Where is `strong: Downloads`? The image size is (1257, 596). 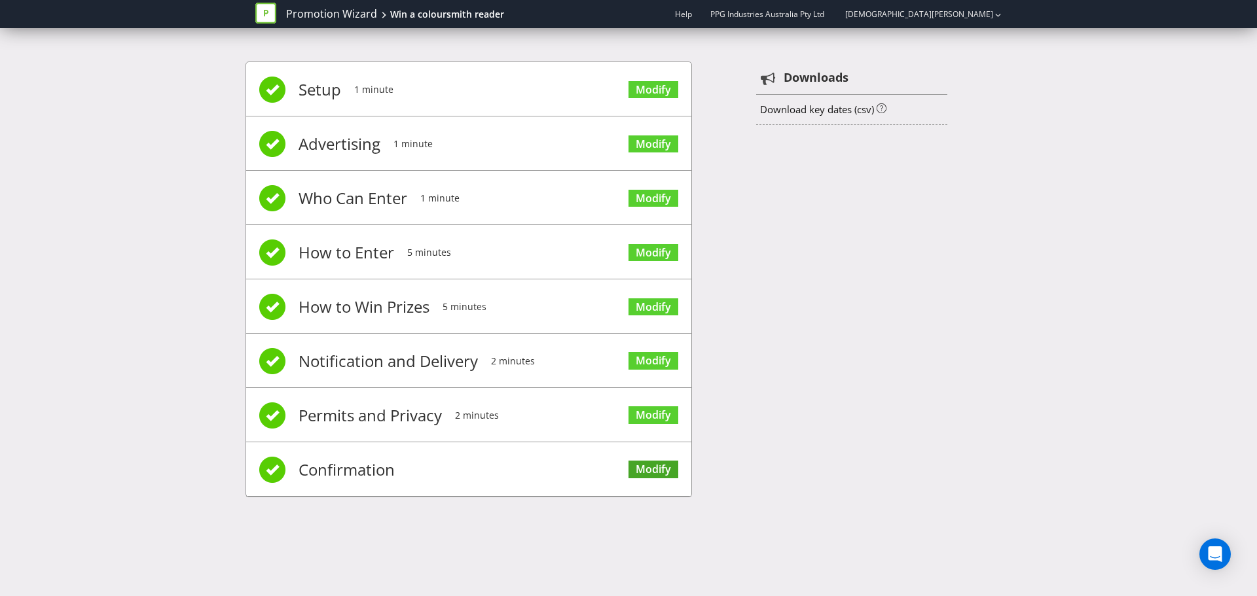
strong: Downloads is located at coordinates (815, 78).